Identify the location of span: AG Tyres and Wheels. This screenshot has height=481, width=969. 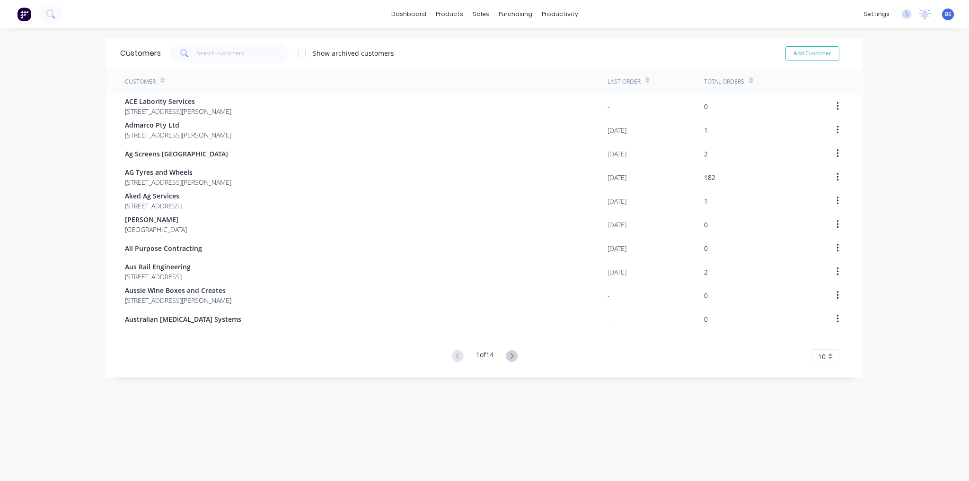
(178, 172).